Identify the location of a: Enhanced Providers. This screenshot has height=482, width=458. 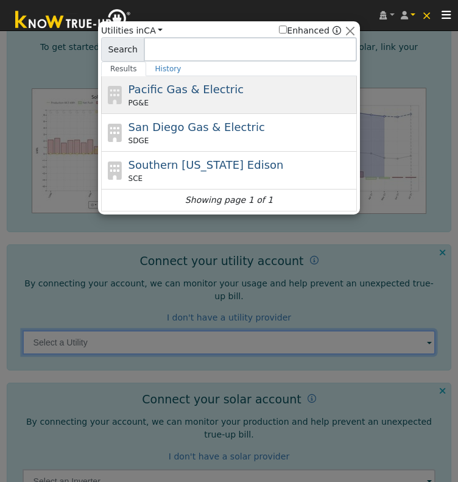
(337, 30).